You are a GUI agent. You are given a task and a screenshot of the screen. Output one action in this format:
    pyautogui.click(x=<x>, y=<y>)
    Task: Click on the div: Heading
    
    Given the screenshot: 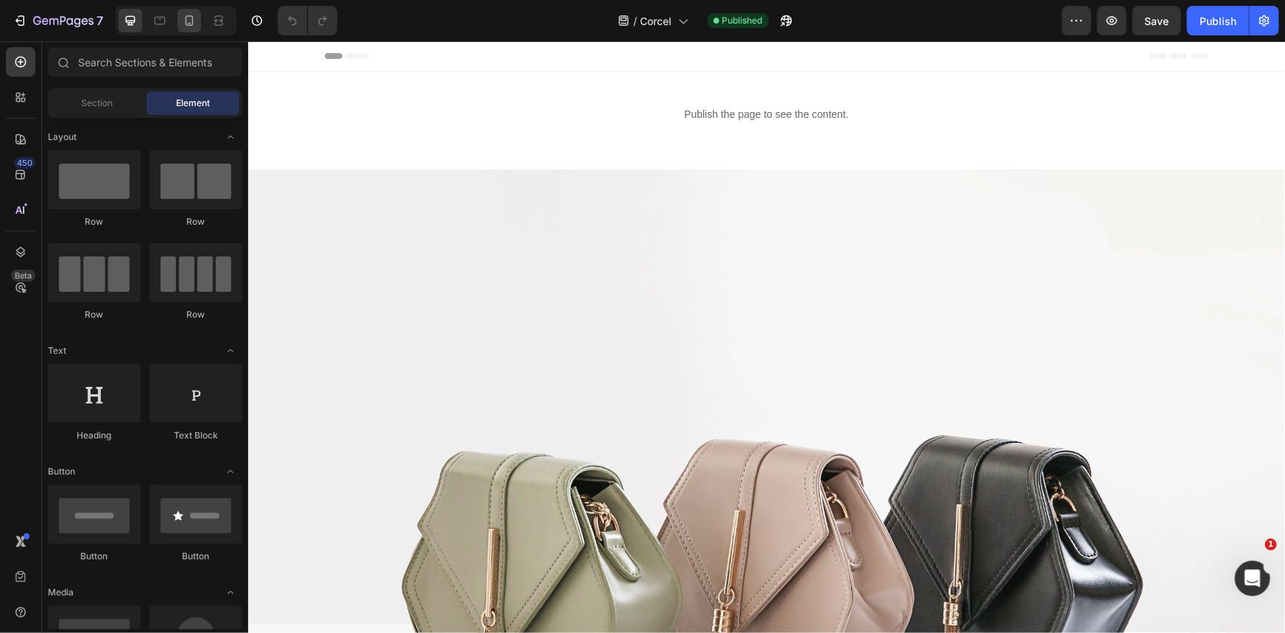 What is the action you would take?
    pyautogui.click(x=94, y=435)
    